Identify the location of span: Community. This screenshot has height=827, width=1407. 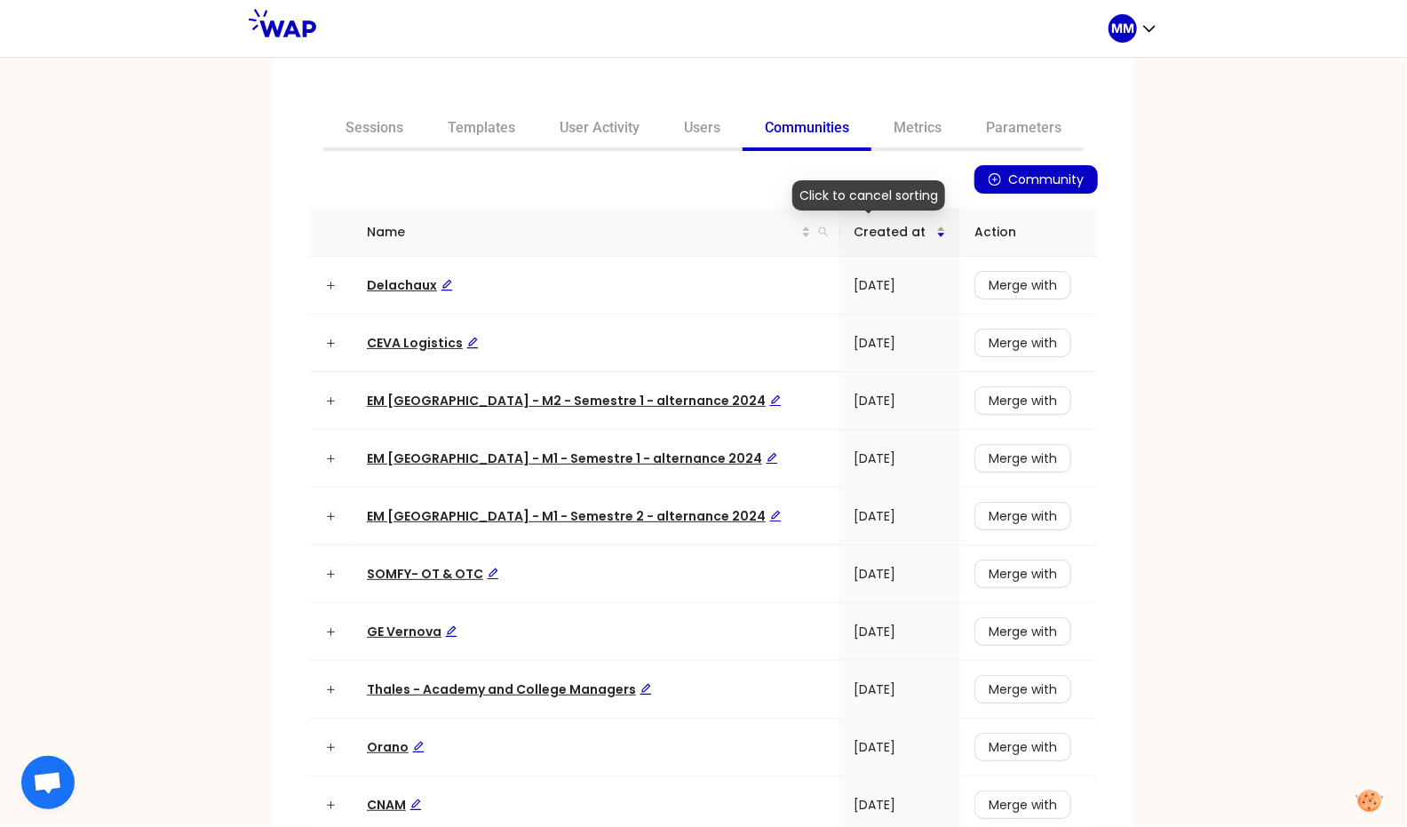
(1046, 179).